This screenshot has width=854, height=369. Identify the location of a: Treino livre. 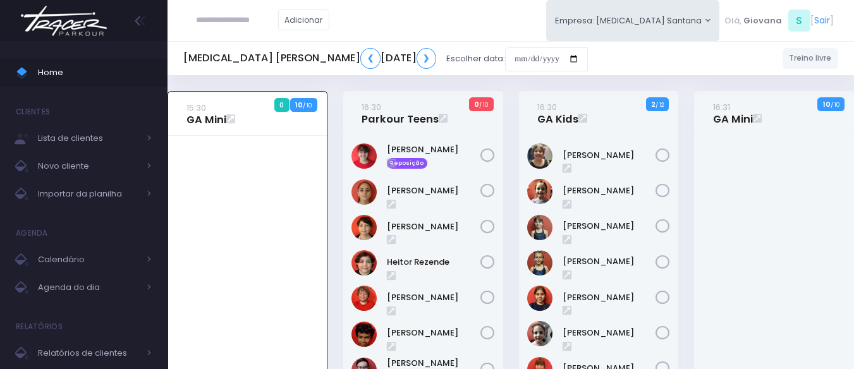
(811, 58).